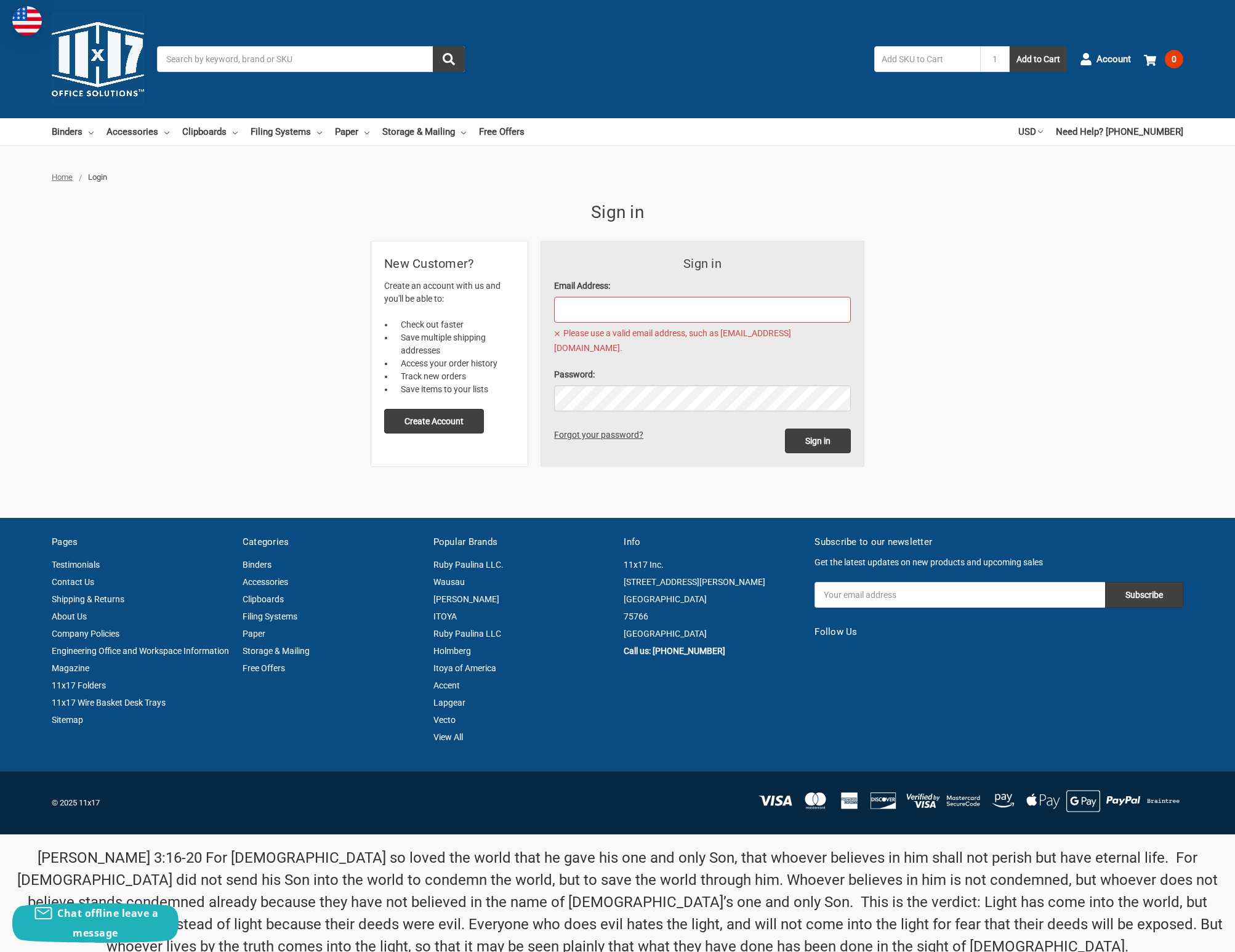 This screenshot has width=1235, height=952. Describe the element at coordinates (1114, 59) in the screenshot. I see `span: Account` at that location.